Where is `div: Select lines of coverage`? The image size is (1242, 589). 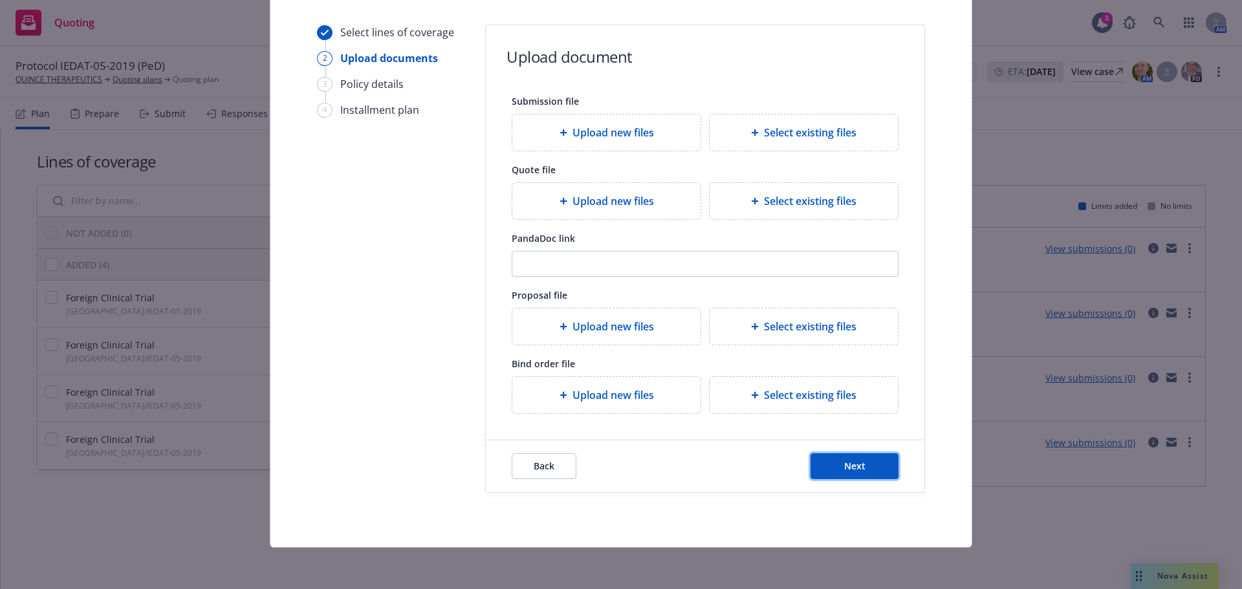
div: Select lines of coverage is located at coordinates (397, 32).